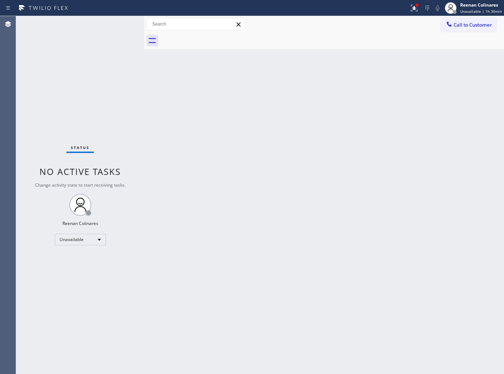 Image resolution: width=504 pixels, height=374 pixels. What do you see at coordinates (80, 185) in the screenshot?
I see `span: Change activity state to start receiving tasks.` at bounding box center [80, 185].